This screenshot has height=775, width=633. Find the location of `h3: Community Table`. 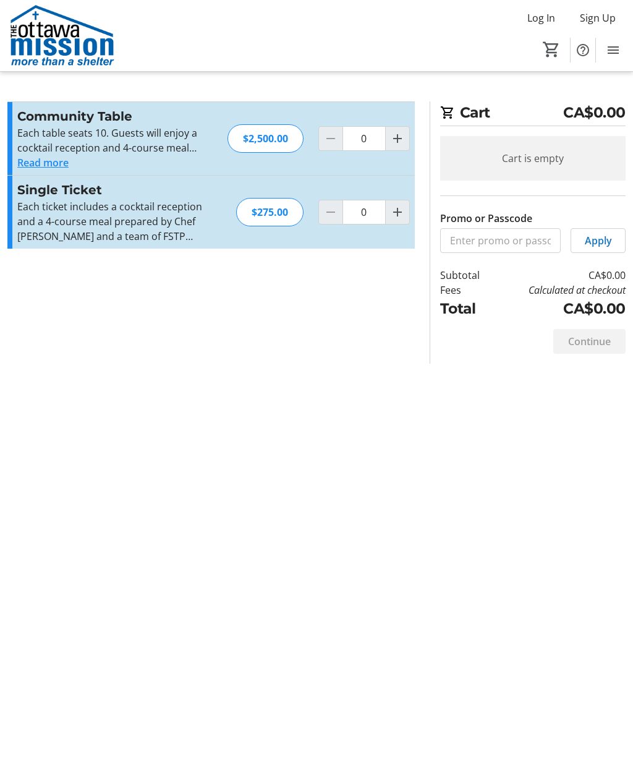

h3: Community Table is located at coordinates (115, 117).